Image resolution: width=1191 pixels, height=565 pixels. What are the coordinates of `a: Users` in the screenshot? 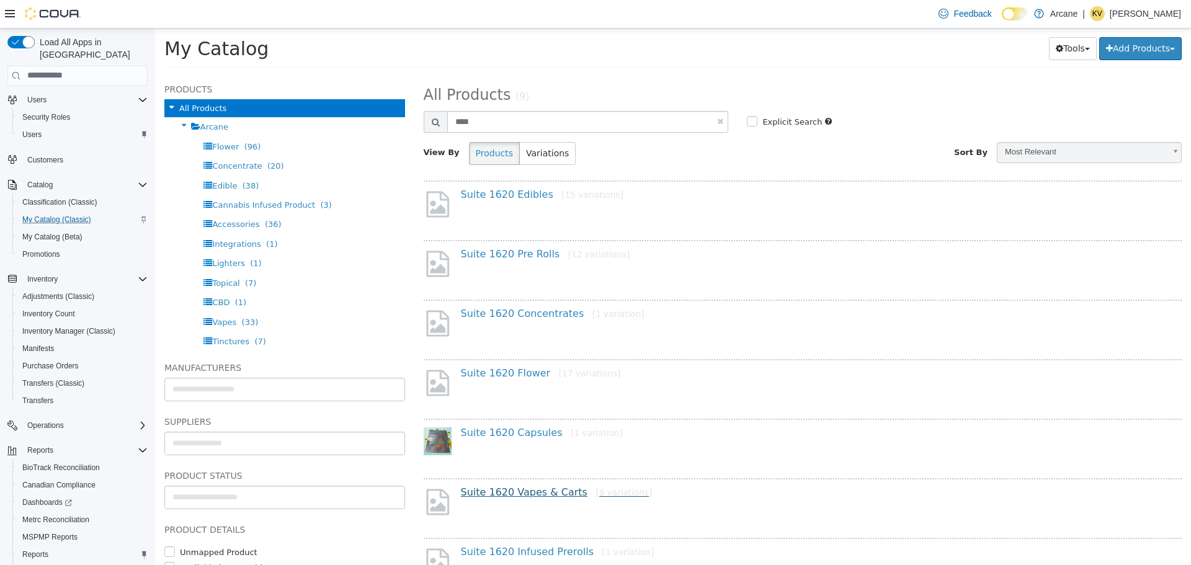 It's located at (32, 135).